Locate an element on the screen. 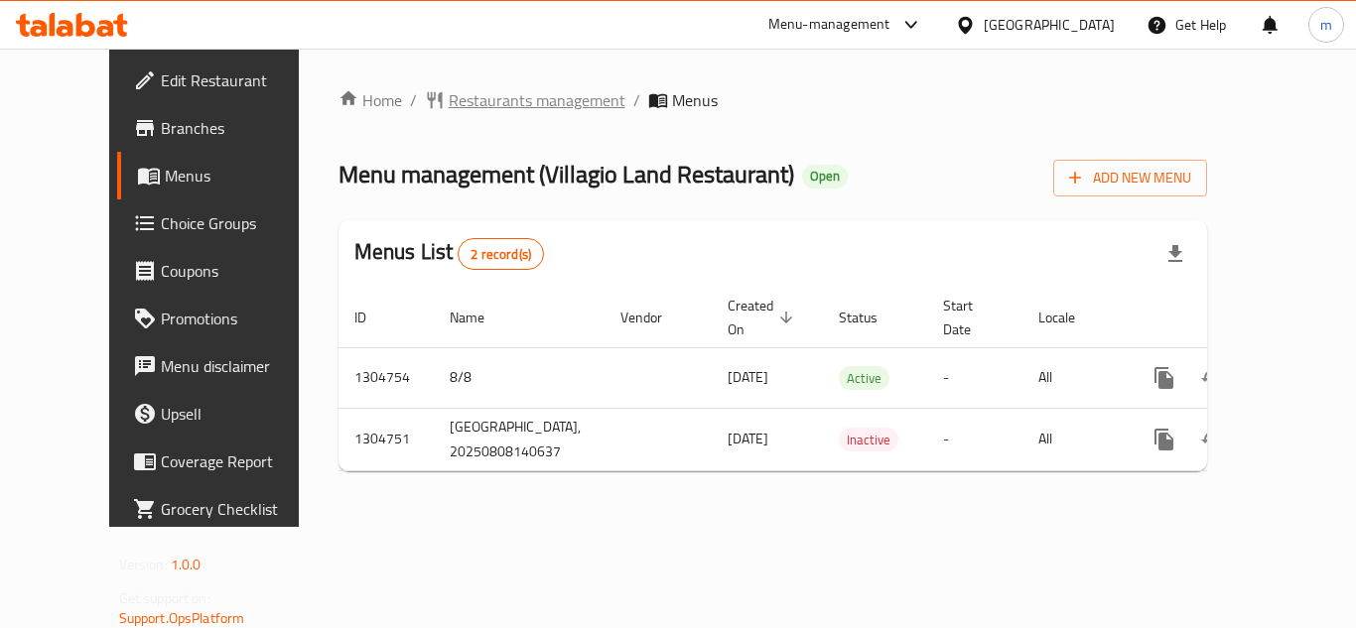 Image resolution: width=1356 pixels, height=628 pixels. span: Coupons is located at coordinates (240, 271).